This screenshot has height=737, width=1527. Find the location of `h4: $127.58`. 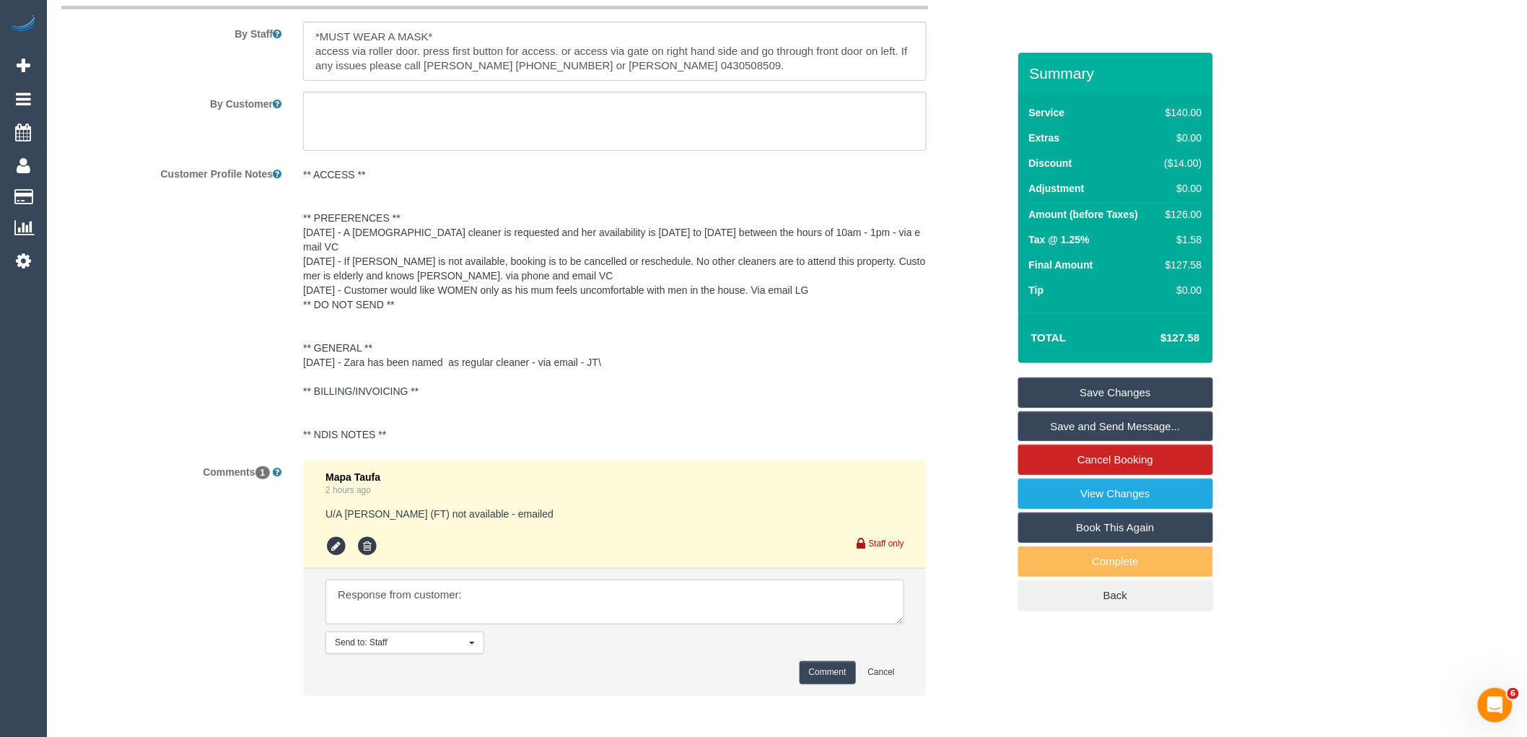

h4: $127.58 is located at coordinates (1158, 338).